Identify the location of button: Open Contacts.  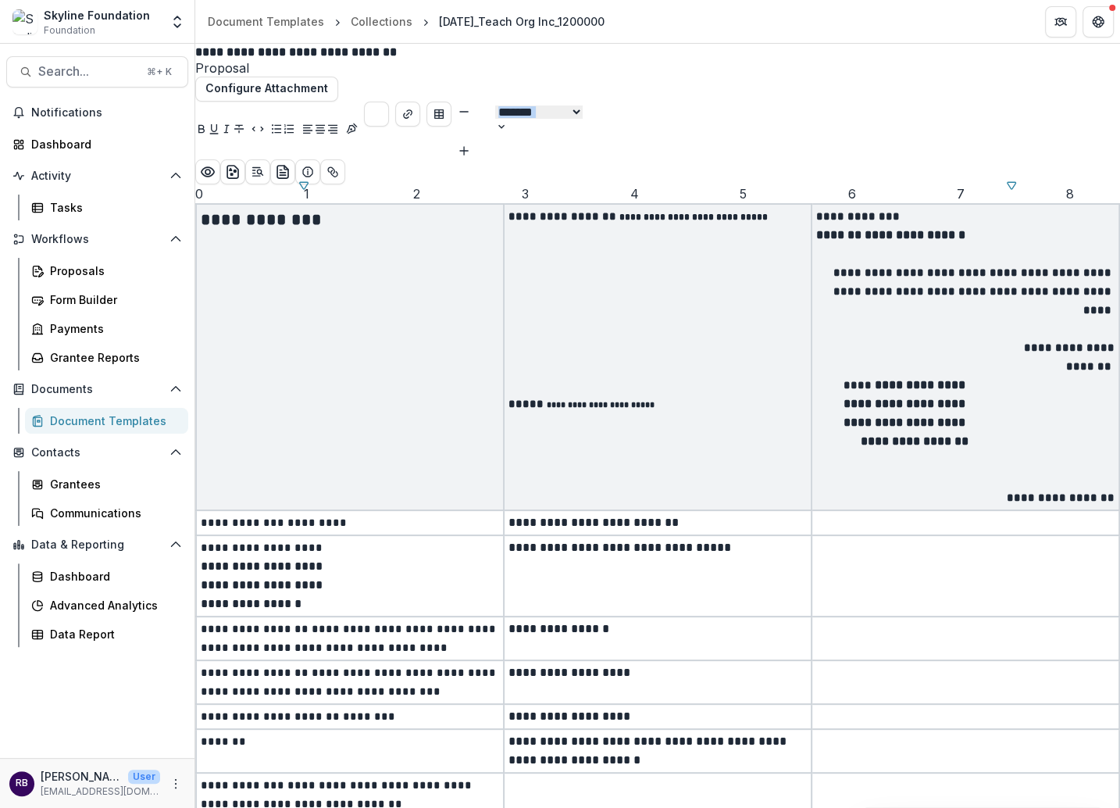
(97, 452).